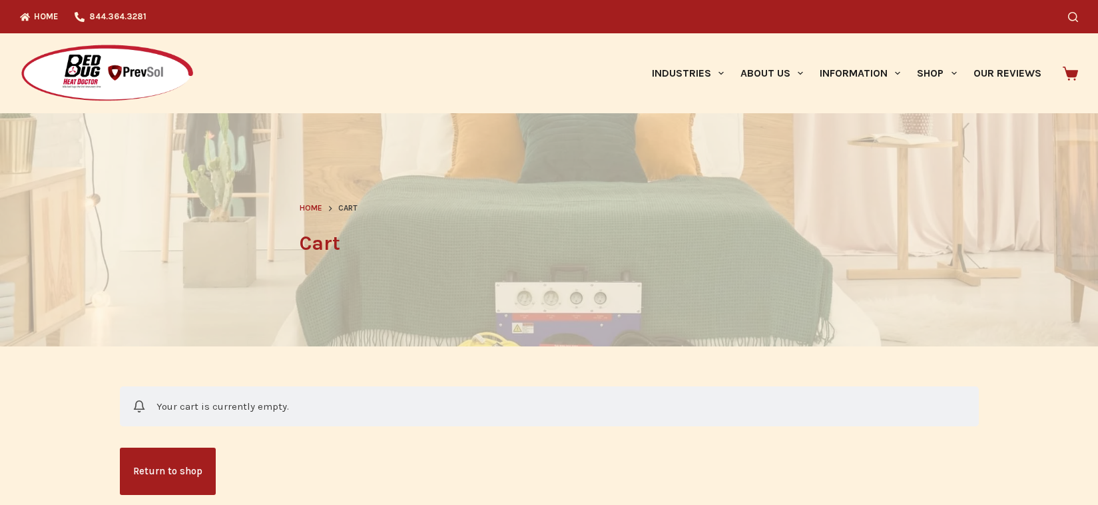  What do you see at coordinates (846, 73) in the screenshot?
I see `nav: Primary` at bounding box center [846, 73].